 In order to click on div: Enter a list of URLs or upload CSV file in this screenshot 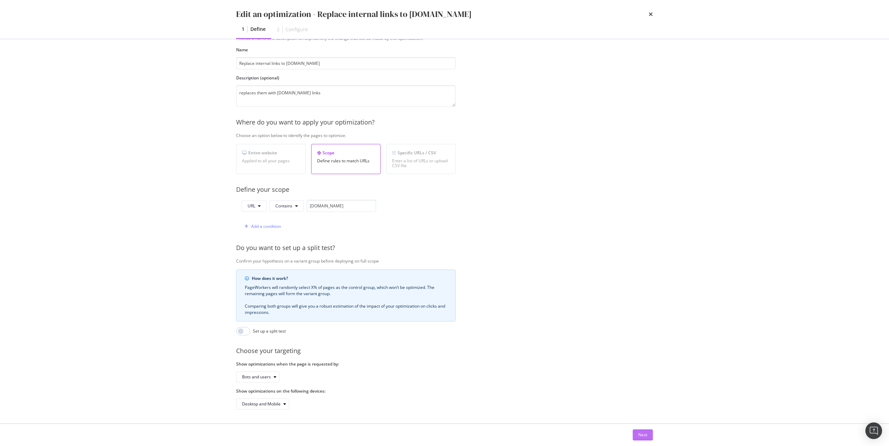, I will do `click(421, 163)`.